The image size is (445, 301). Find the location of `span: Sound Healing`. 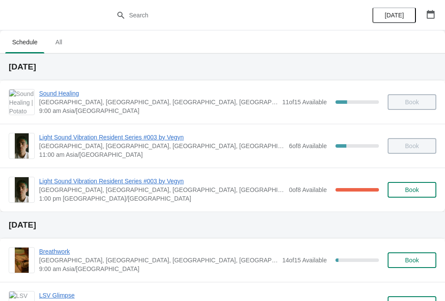

span: Sound Healing is located at coordinates (158, 93).